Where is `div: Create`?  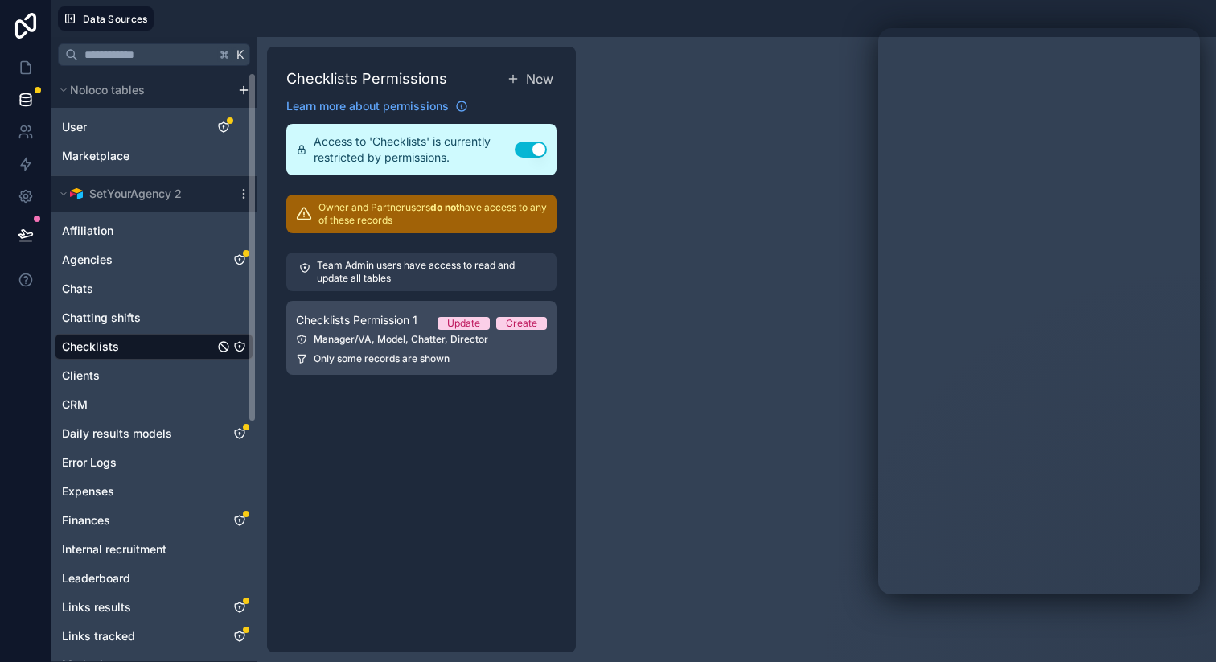 div: Create is located at coordinates (521, 323).